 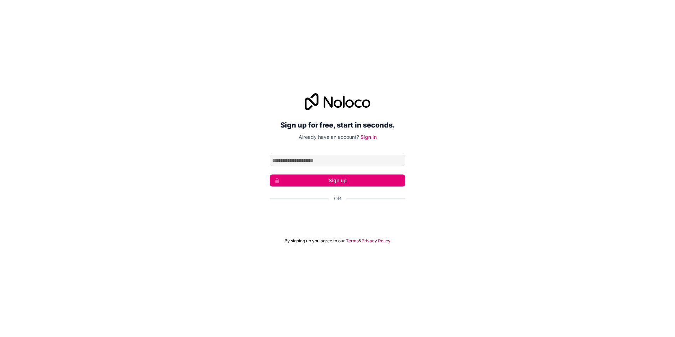 I want to click on h2: Sign up for free, start in seconds., so click(x=337, y=125).